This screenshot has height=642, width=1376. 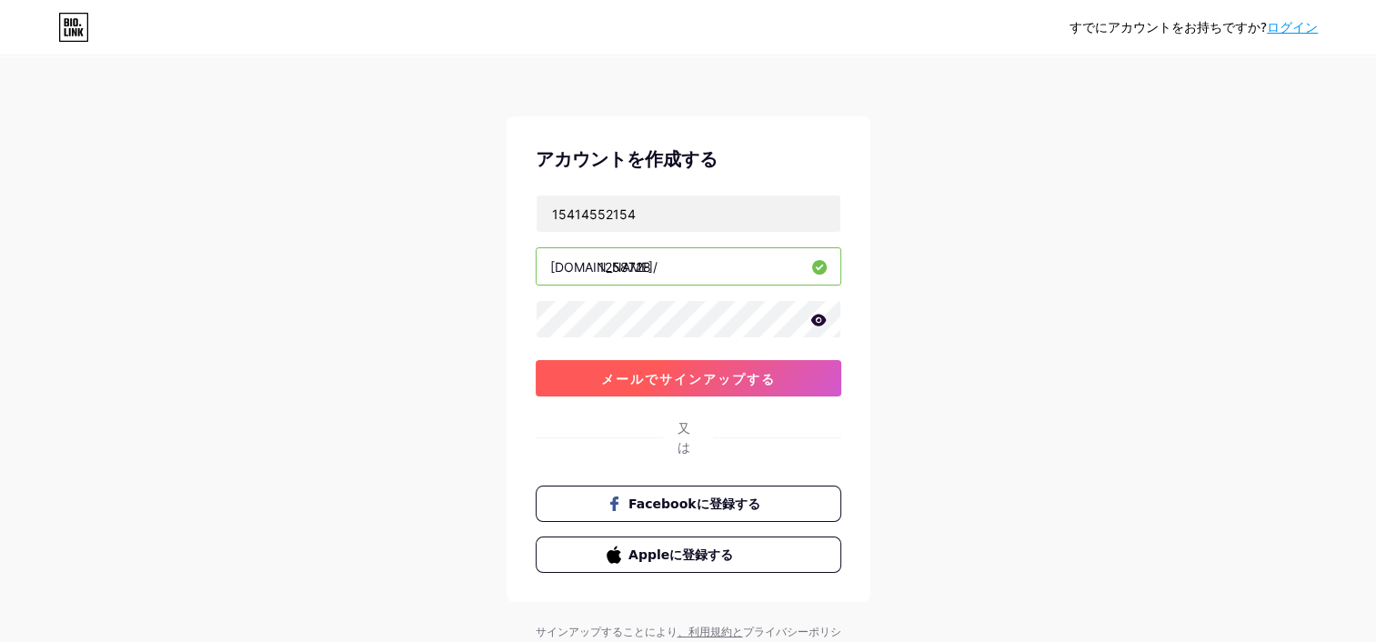 What do you see at coordinates (688, 378) in the screenshot?
I see `span: メールでサインアップする` at bounding box center [688, 378].